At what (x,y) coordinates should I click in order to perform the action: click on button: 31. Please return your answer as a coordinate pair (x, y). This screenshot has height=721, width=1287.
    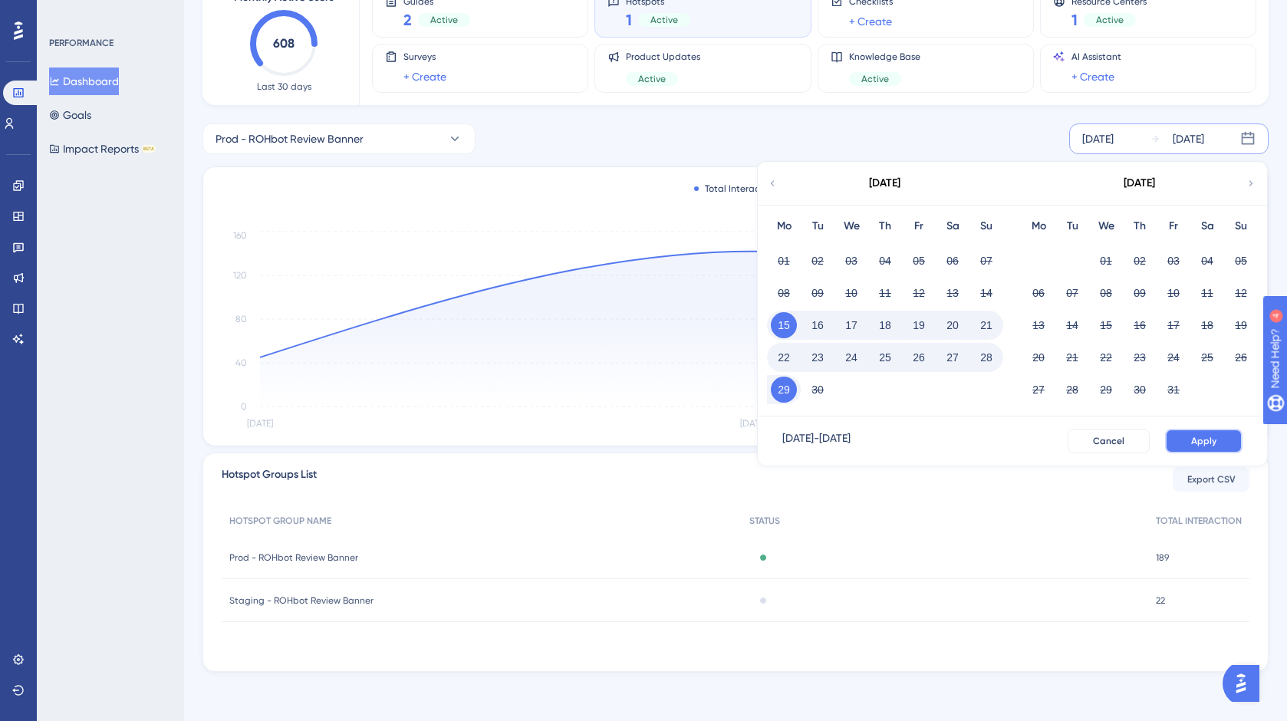
    Looking at the image, I should click on (1173, 390).